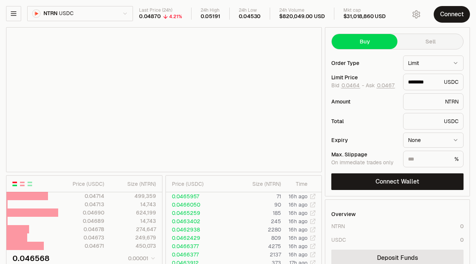 This screenshot has height=264, width=476. I want to click on td: 90, so click(253, 205).